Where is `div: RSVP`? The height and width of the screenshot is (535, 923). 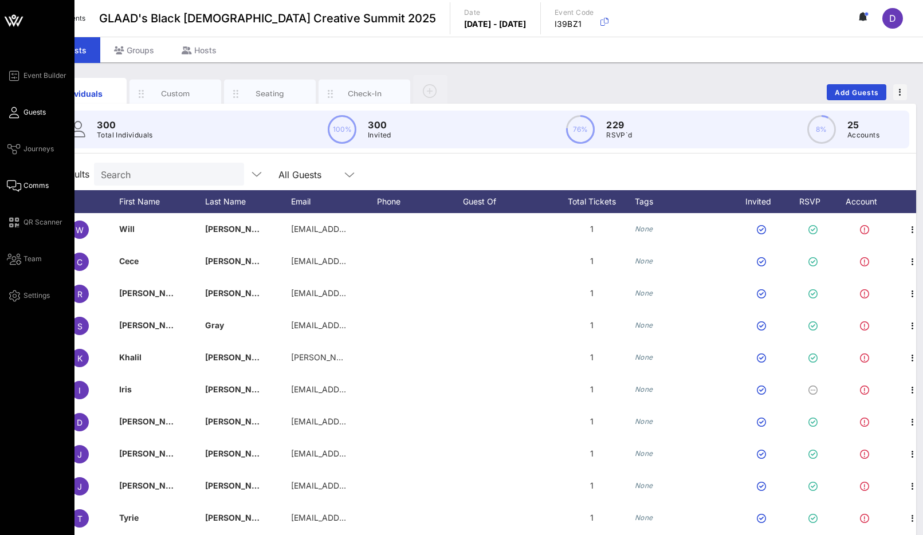 div: RSVP is located at coordinates (815, 202).